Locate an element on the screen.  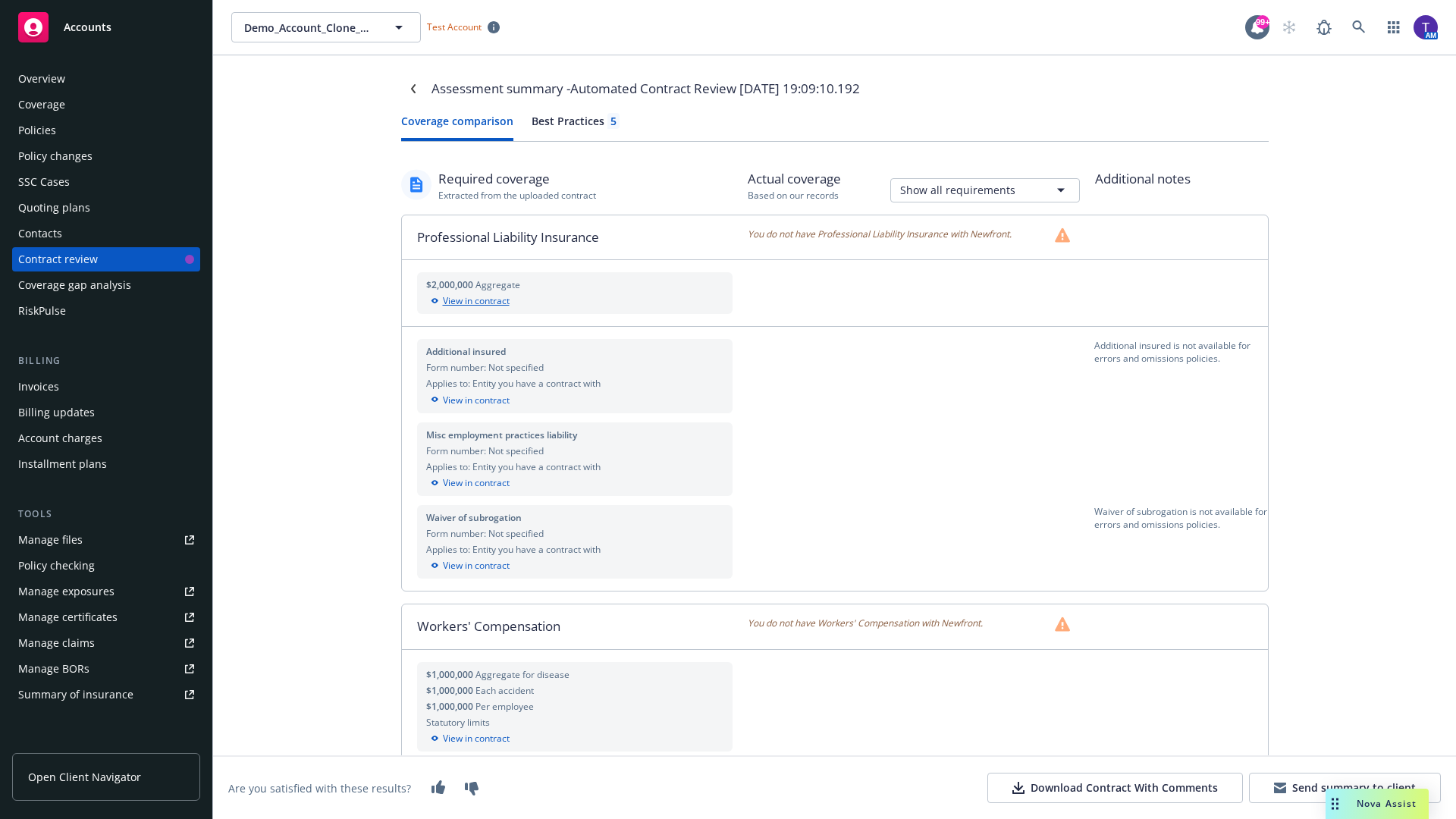
div: Account charges is located at coordinates (60, 438).